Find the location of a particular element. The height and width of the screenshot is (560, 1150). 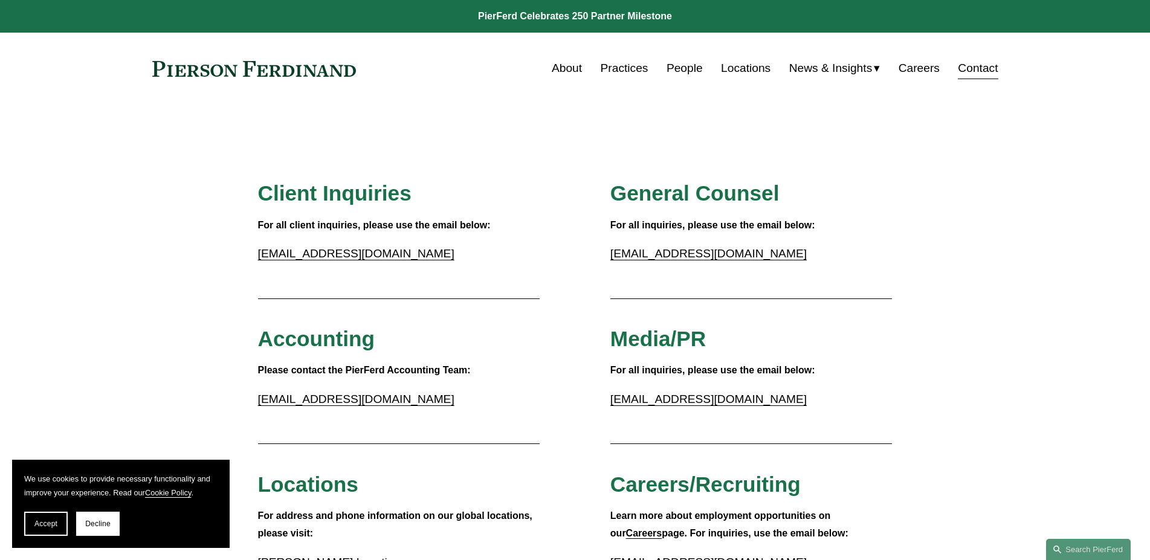

span: Decline is located at coordinates (98, 524).